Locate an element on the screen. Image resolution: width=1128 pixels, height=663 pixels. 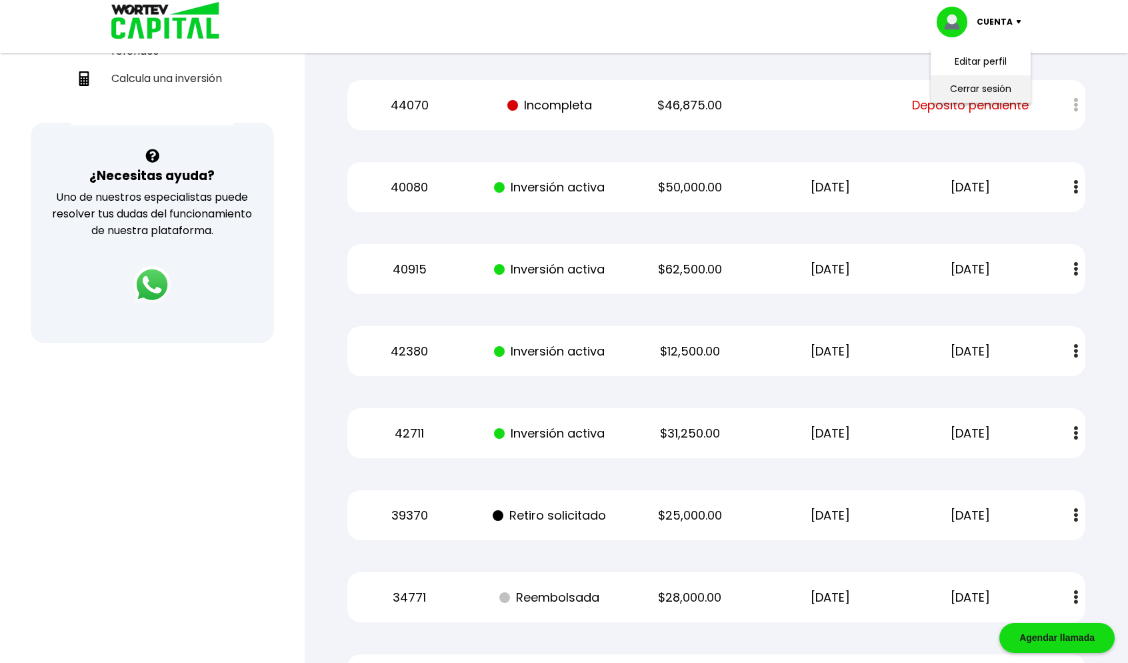
p: $31,250.00 is located at coordinates (689, 433).